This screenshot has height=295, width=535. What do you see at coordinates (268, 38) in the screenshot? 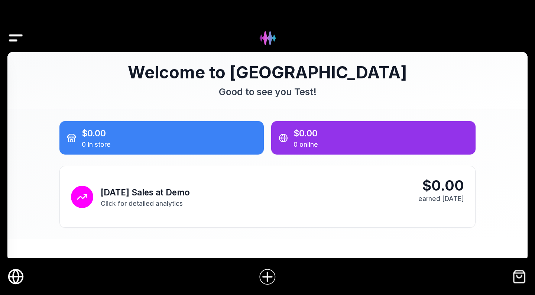
I see `img: Hydee Logo` at bounding box center [268, 38].